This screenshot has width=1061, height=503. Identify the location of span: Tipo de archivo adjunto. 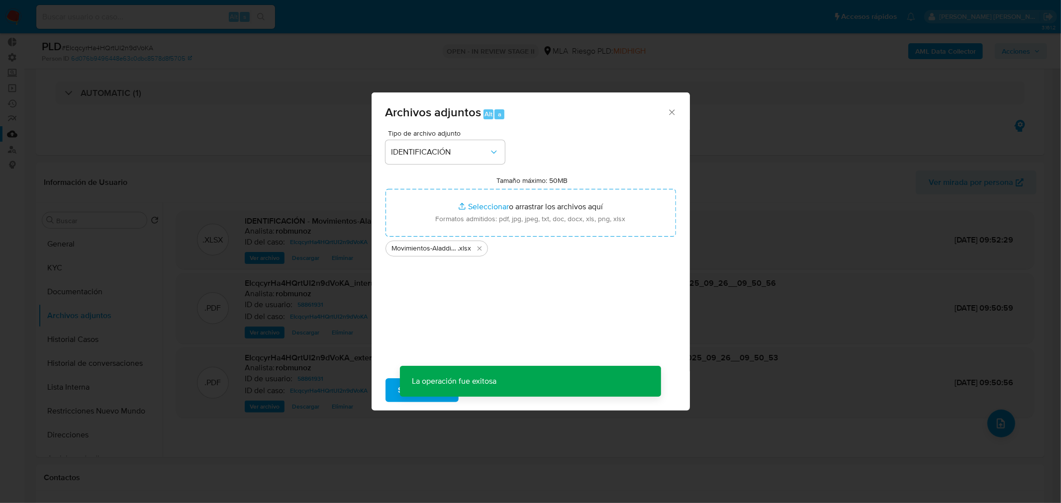
(448, 133).